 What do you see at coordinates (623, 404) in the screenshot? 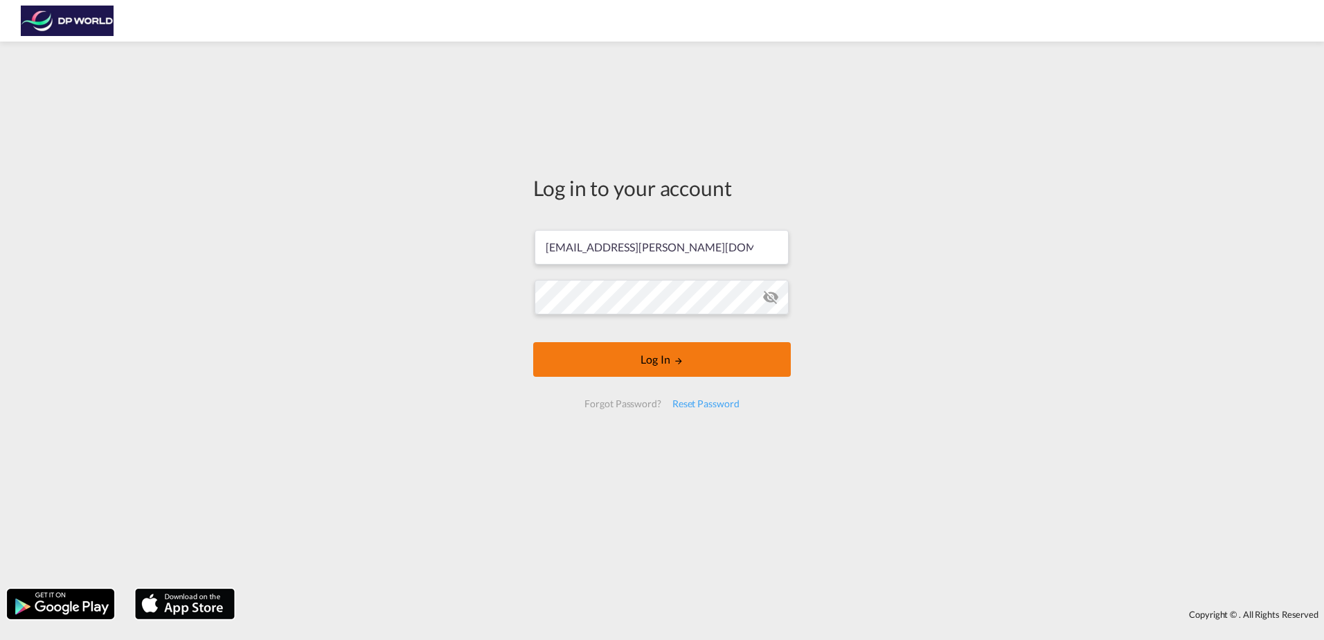
I see `div: Forgot Password?` at bounding box center [623, 404].